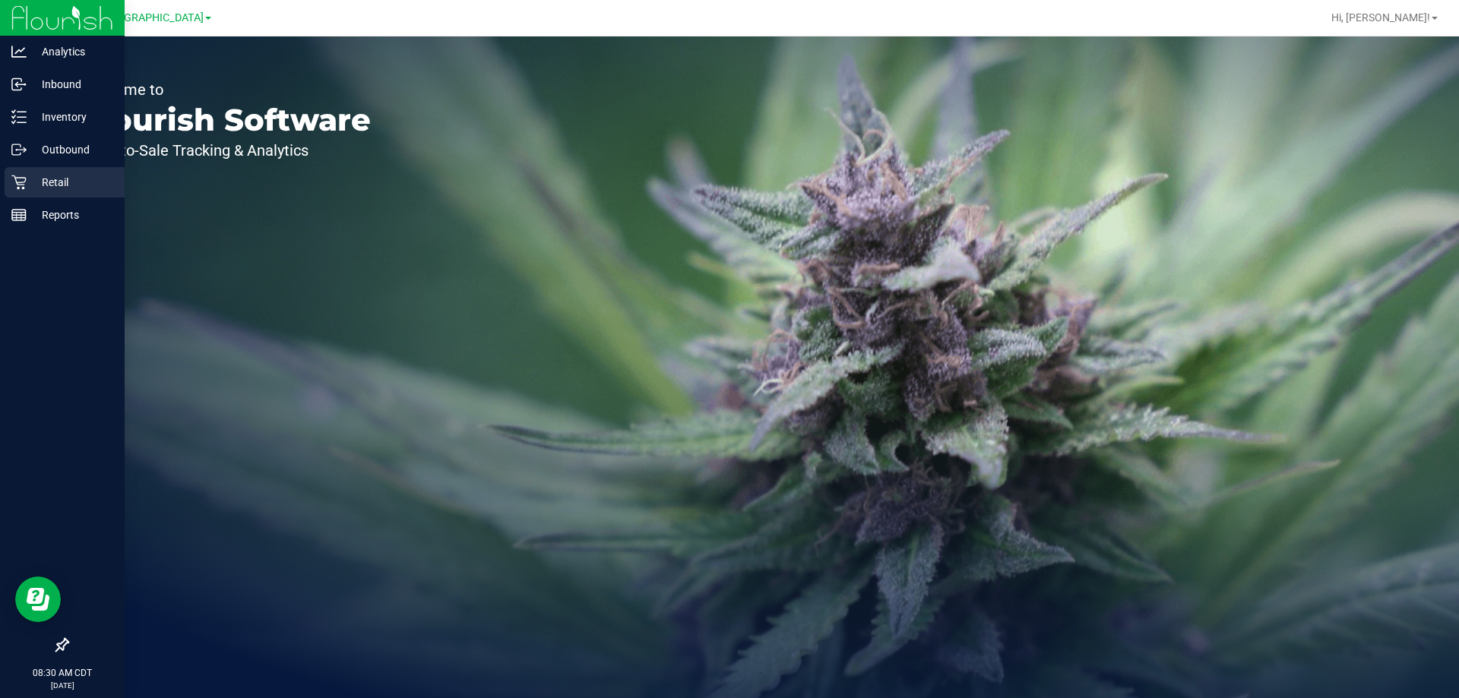  What do you see at coordinates (19, 150) in the screenshot?
I see `inline-svg: Outbound` at bounding box center [19, 150].